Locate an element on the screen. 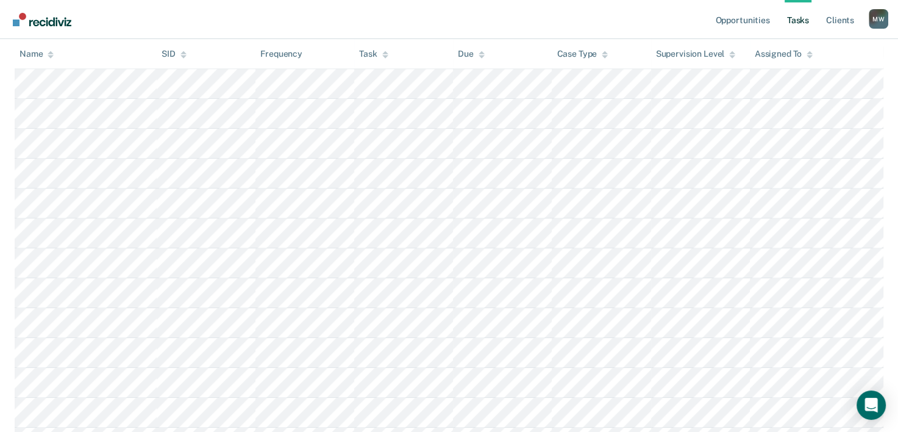 Image resolution: width=898 pixels, height=432 pixels. div: M W is located at coordinates (878, 19).